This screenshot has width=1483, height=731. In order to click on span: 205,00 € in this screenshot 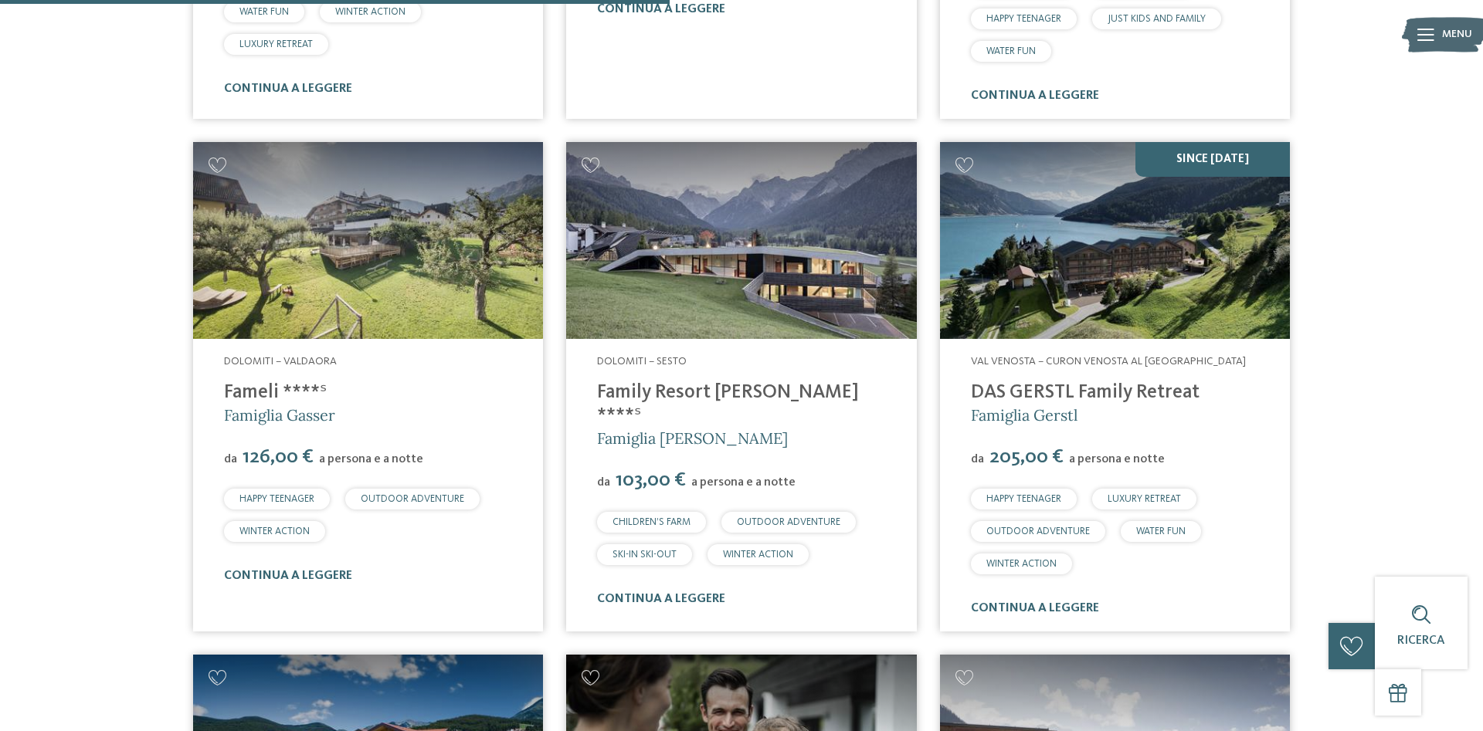, I will do `click(1026, 457)`.